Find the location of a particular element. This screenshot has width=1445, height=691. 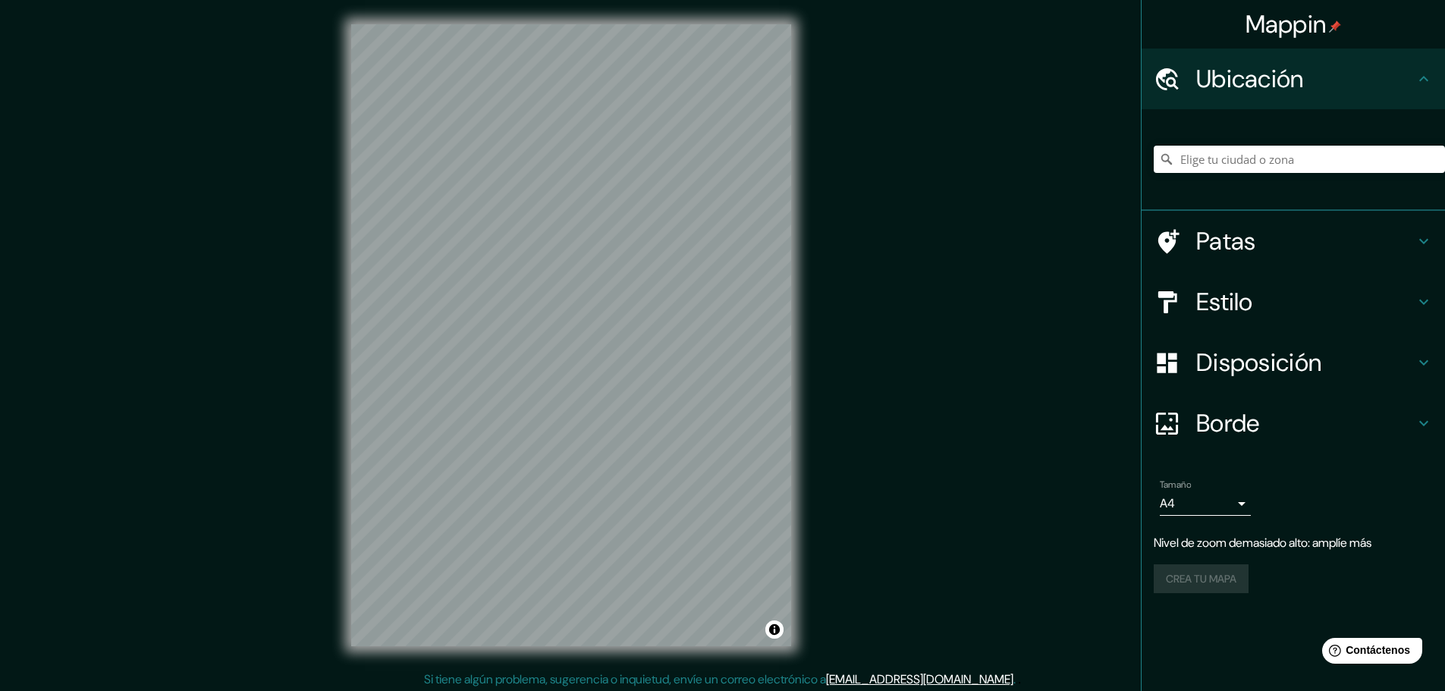

input: Elige tu ciudad o zona is located at coordinates (1299, 159).